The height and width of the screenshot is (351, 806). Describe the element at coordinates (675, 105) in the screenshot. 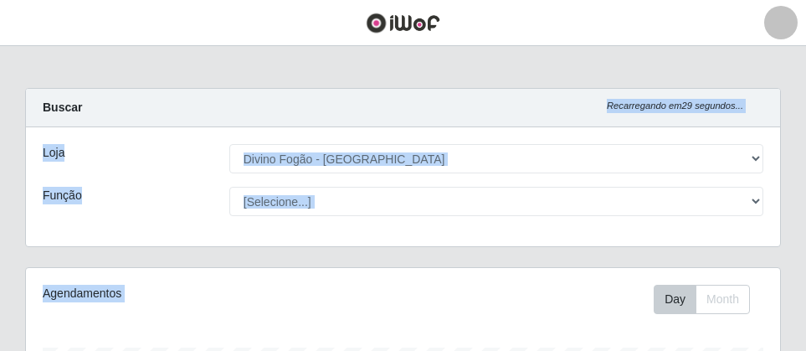

I see `i: Recarregando em 29 segundos...` at that location.